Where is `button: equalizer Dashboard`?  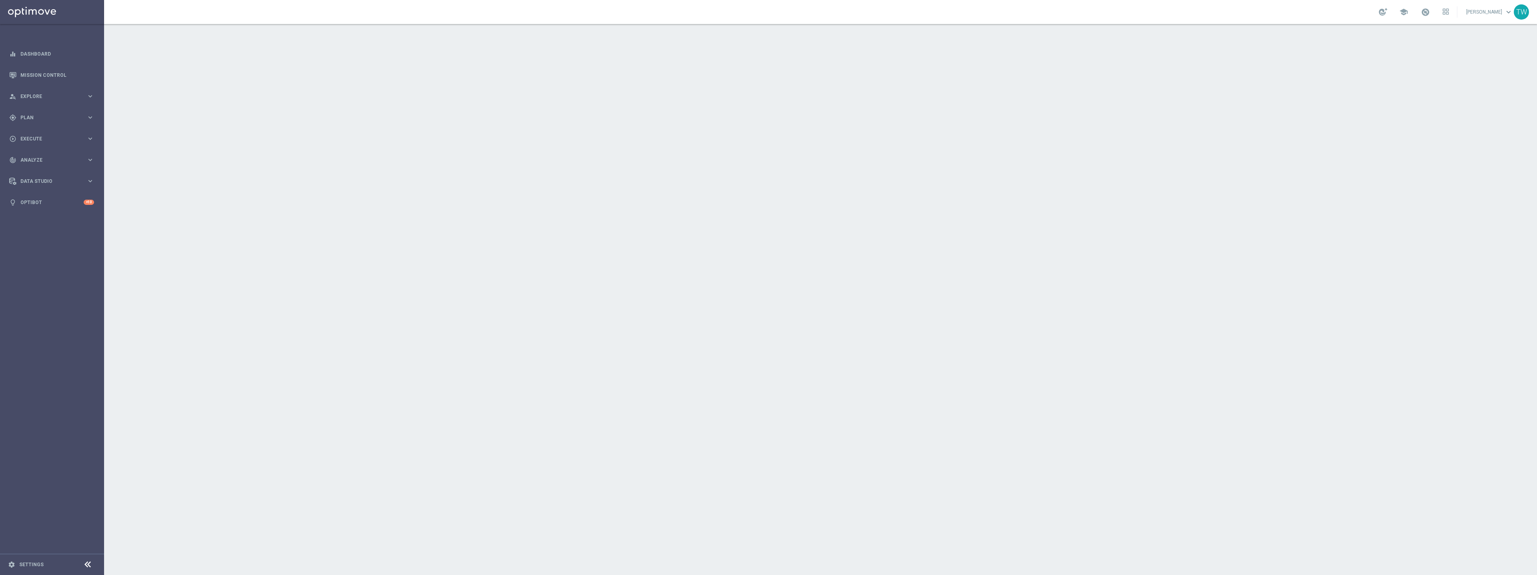 button: equalizer Dashboard is located at coordinates (52, 54).